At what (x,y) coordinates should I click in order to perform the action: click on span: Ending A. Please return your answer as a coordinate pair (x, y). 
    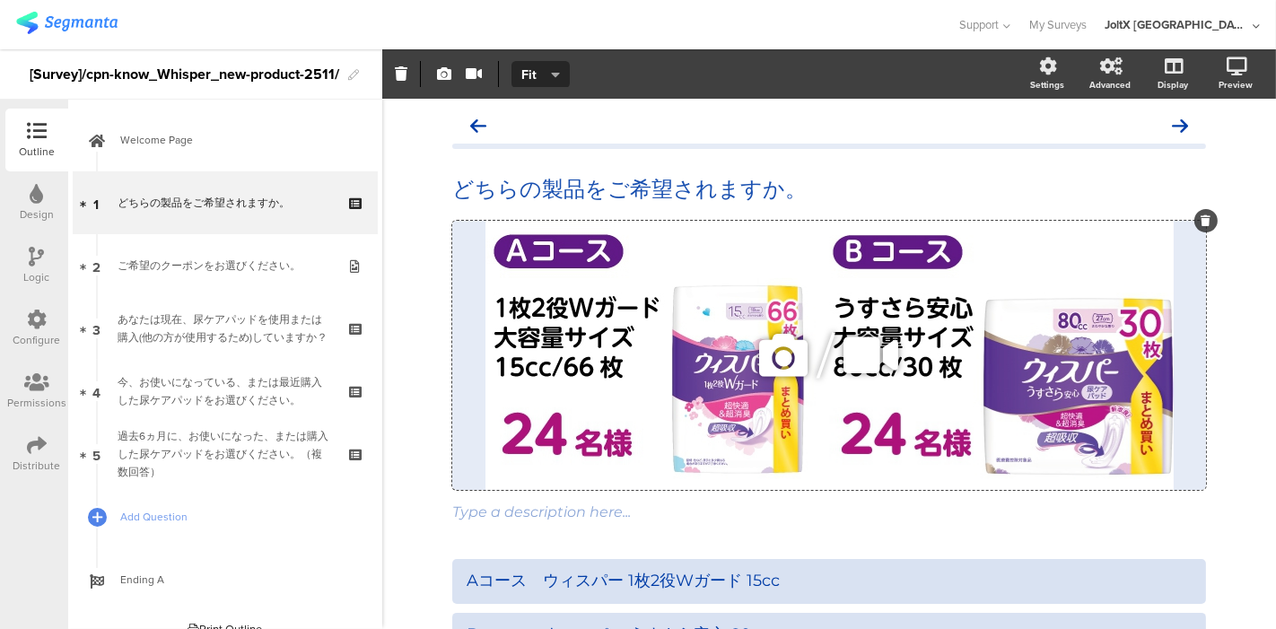
    Looking at the image, I should click on (235, 580).